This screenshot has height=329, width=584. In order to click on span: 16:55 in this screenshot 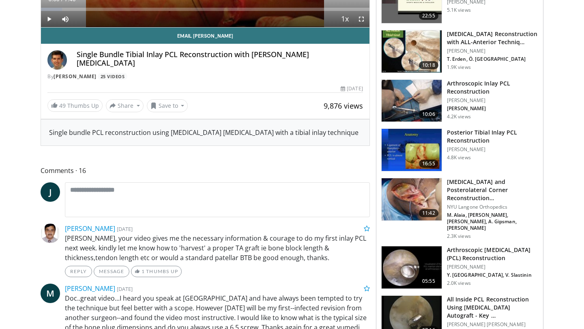, I will do `click(429, 164)`.